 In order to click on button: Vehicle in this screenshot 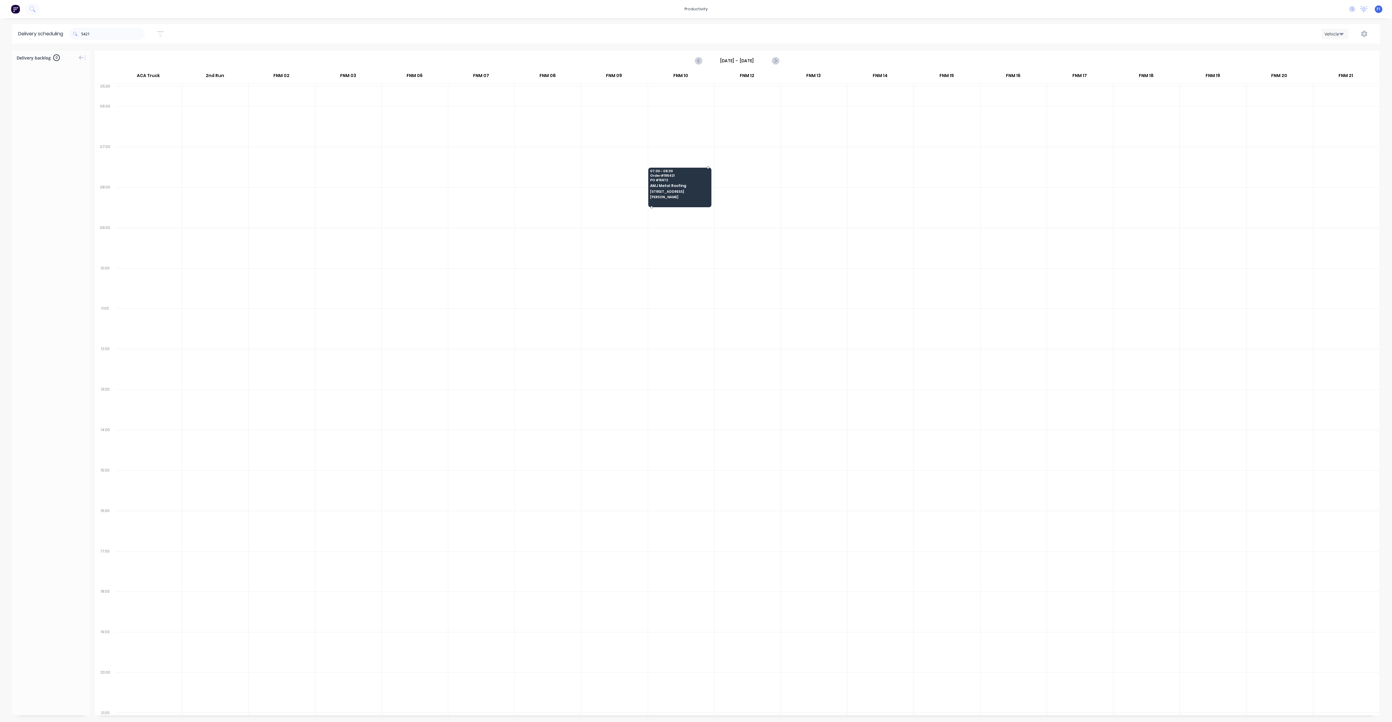, I will do `click(1335, 34)`.